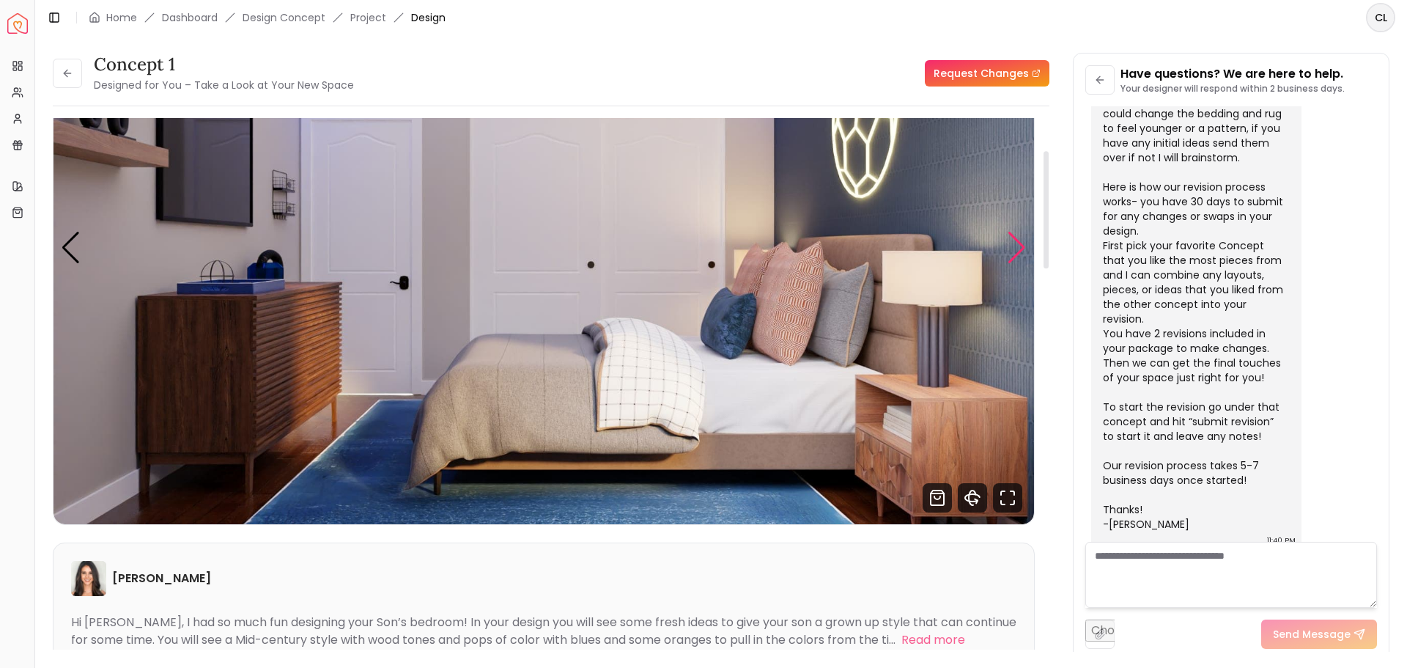 The height and width of the screenshot is (668, 1407). What do you see at coordinates (224, 85) in the screenshot?
I see `small: Designed for You – Take a Look at Your New Space` at bounding box center [224, 85].